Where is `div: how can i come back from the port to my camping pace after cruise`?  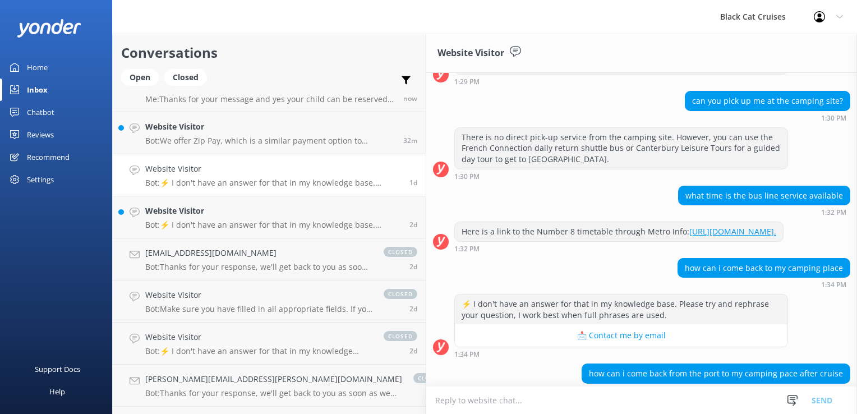 div: how can i come back from the port to my camping pace after cruise is located at coordinates (716, 373).